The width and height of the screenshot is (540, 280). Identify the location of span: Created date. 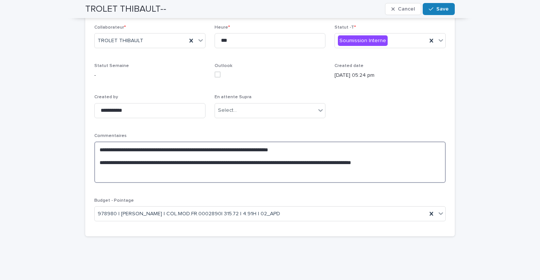
(349, 66).